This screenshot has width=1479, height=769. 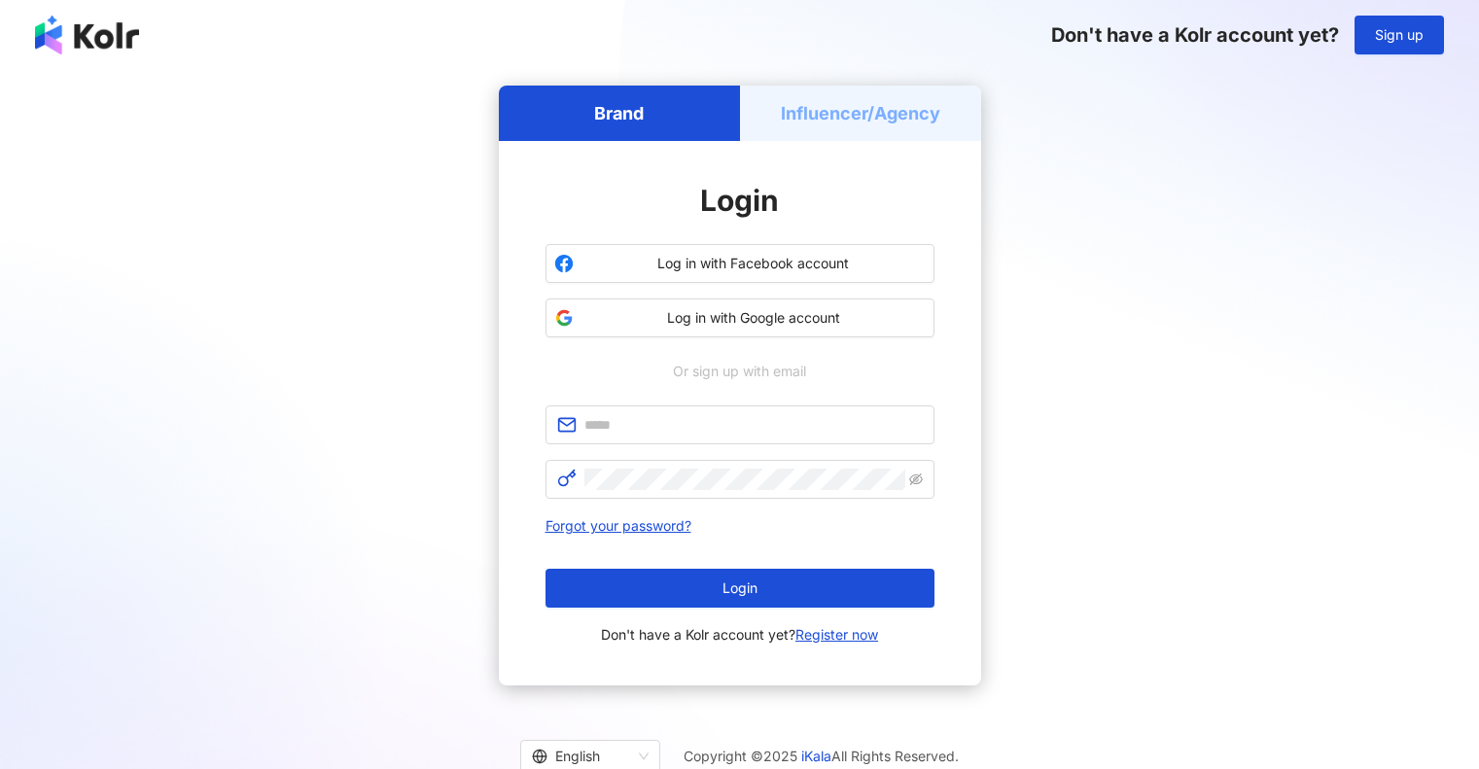 What do you see at coordinates (739, 371) in the screenshot?
I see `span: Or sign up with email` at bounding box center [739, 371].